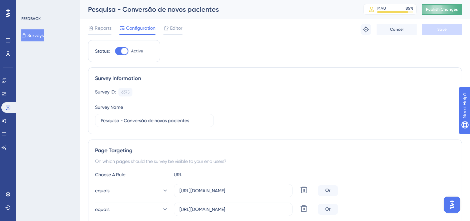  I want to click on button: Save, so click(442, 29).